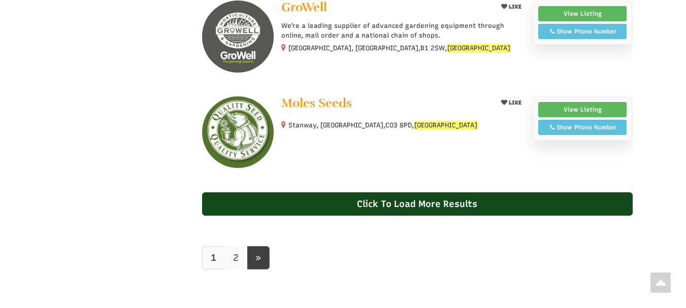 This screenshot has height=308, width=686. I want to click on a: 2, so click(236, 258).